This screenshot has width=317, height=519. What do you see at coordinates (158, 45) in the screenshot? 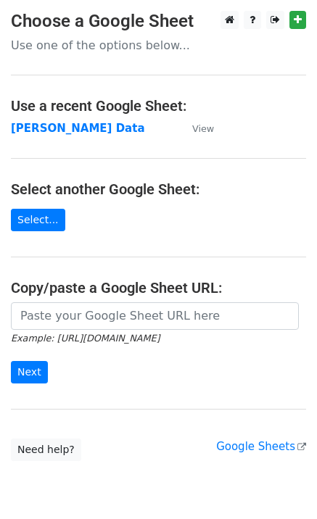
I see `p: Use one of the options below...` at bounding box center [158, 45].